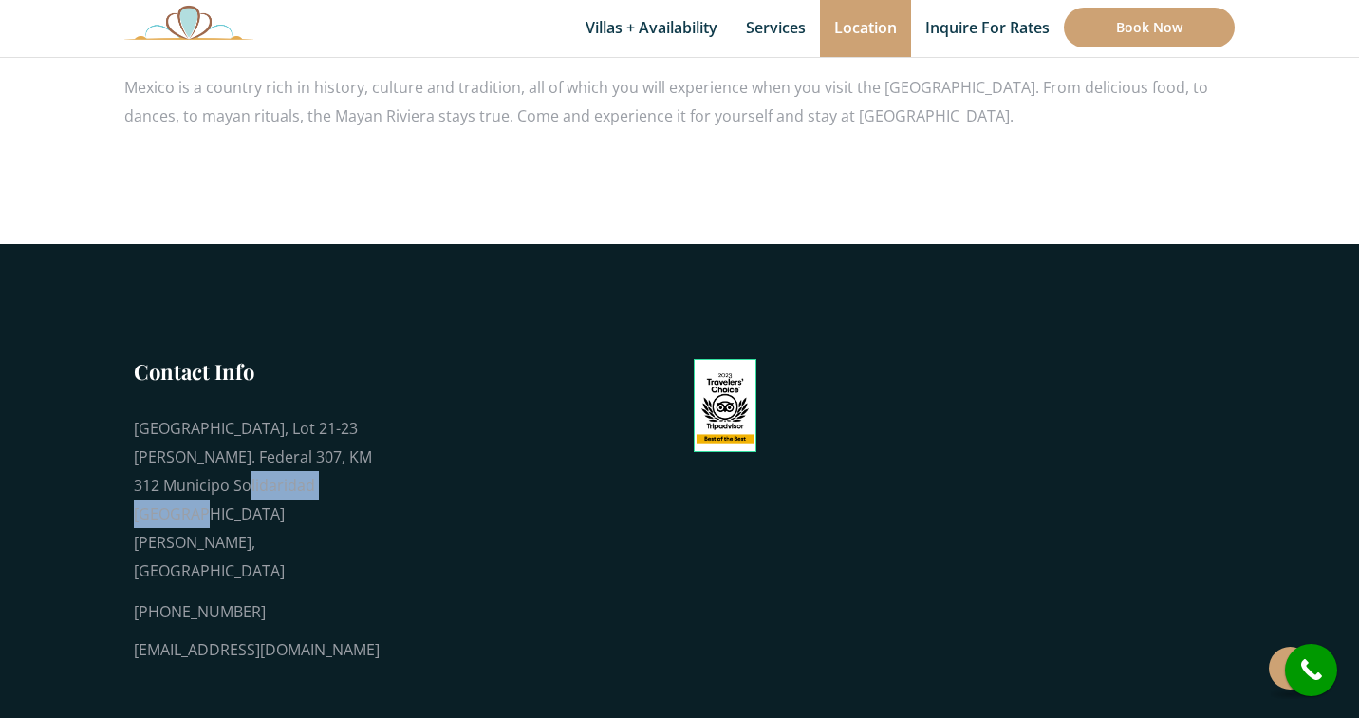 This screenshot has height=718, width=1359. Describe the element at coordinates (1311, 669) in the screenshot. I see `a: call` at that location.